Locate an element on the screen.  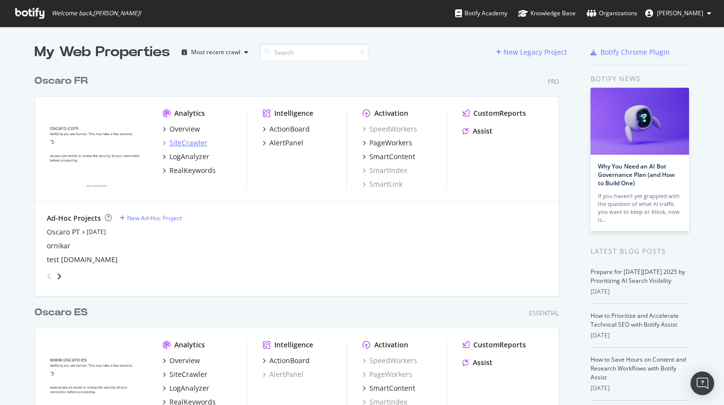
div: Oscaro FR is located at coordinates (61, 81).